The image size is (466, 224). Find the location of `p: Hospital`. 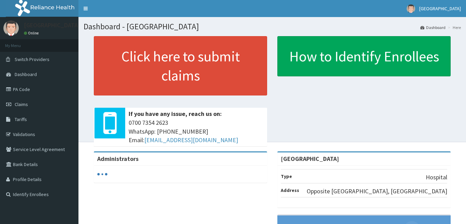

p: Hospital is located at coordinates (436, 177).